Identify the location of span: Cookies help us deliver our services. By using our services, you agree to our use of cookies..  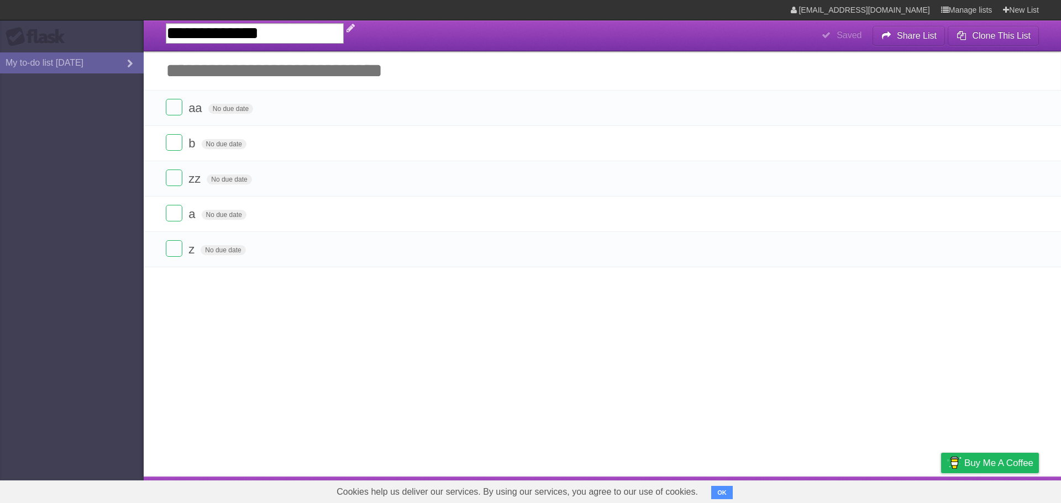
(517, 492).